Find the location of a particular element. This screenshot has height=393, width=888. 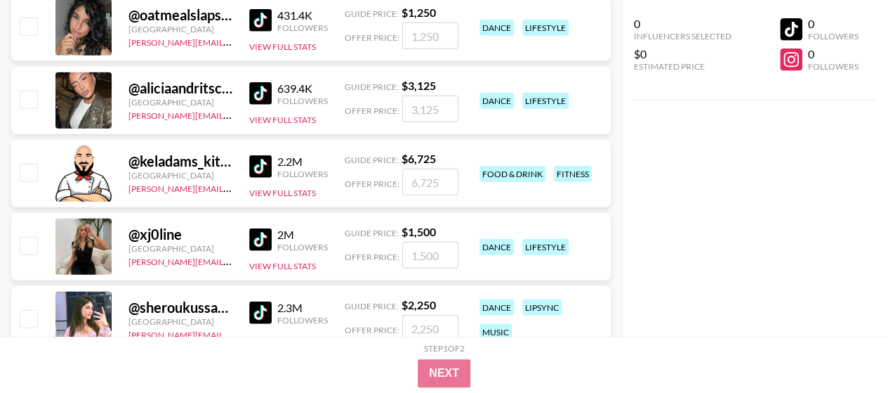

div: @ keladams_kitchen is located at coordinates (180, 161).